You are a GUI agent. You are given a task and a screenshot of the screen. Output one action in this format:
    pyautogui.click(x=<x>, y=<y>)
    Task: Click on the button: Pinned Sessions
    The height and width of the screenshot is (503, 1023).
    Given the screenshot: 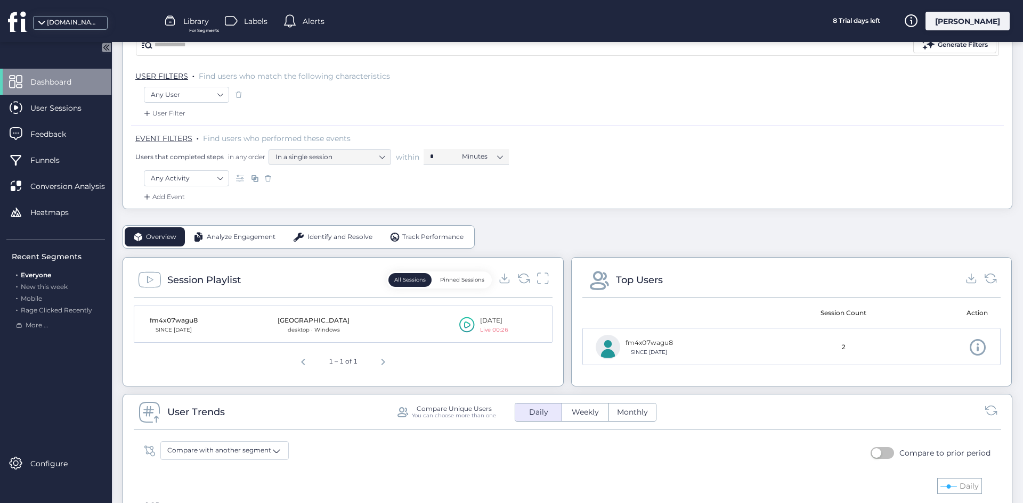 What is the action you would take?
    pyautogui.click(x=462, y=280)
    